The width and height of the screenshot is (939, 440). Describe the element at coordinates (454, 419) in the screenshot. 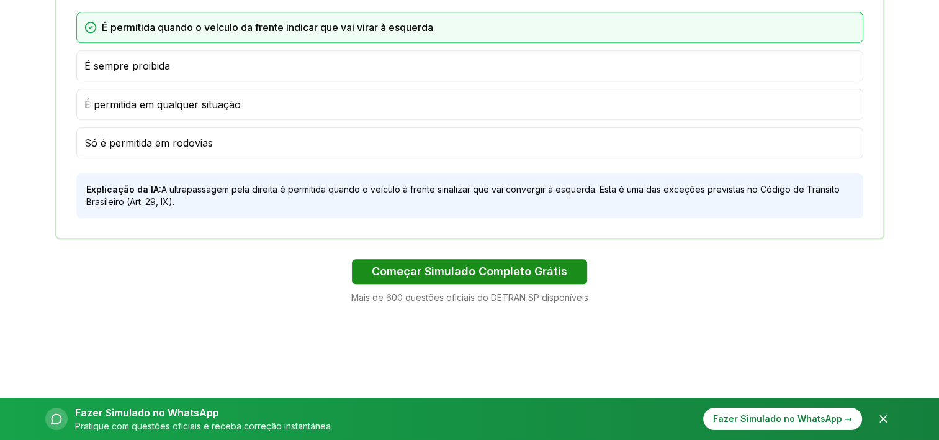

I see `button: Fazer Simulado no WhatsAppPratique com questões oficiais e receba correção instantâneaFazer Simul...` at that location.